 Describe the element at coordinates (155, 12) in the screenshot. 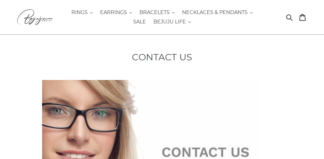

I see `span: BRACELETS` at that location.